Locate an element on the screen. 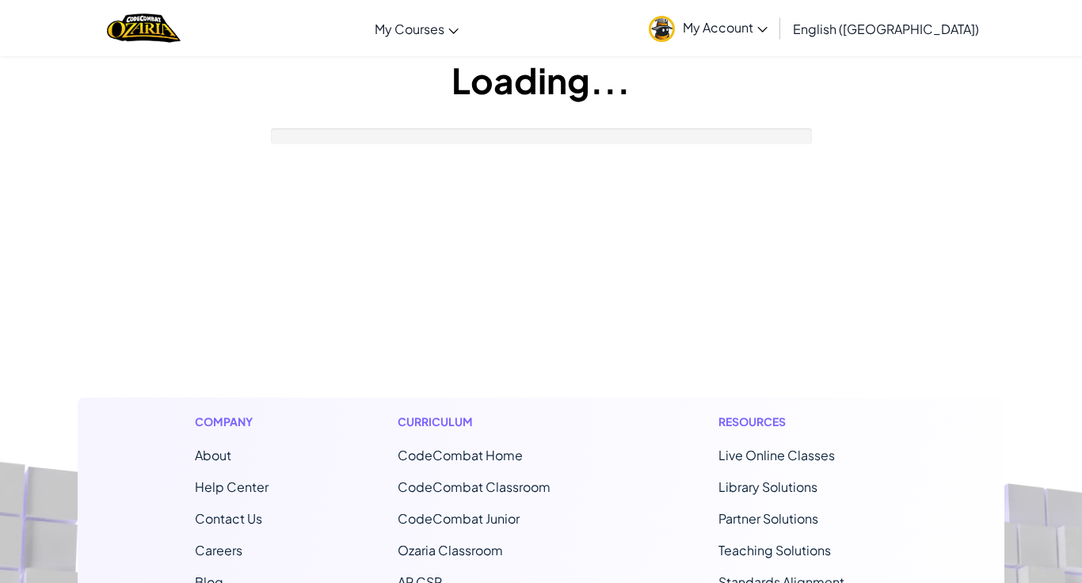  a: CodeCombat Junior is located at coordinates (459, 518).